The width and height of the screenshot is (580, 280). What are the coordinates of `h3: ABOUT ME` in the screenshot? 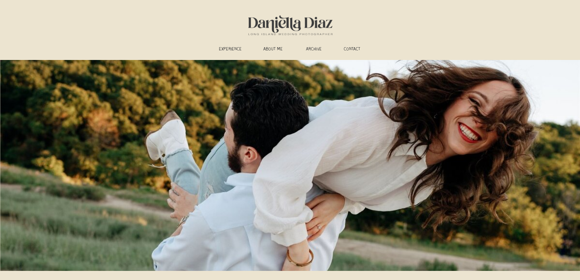 It's located at (273, 50).